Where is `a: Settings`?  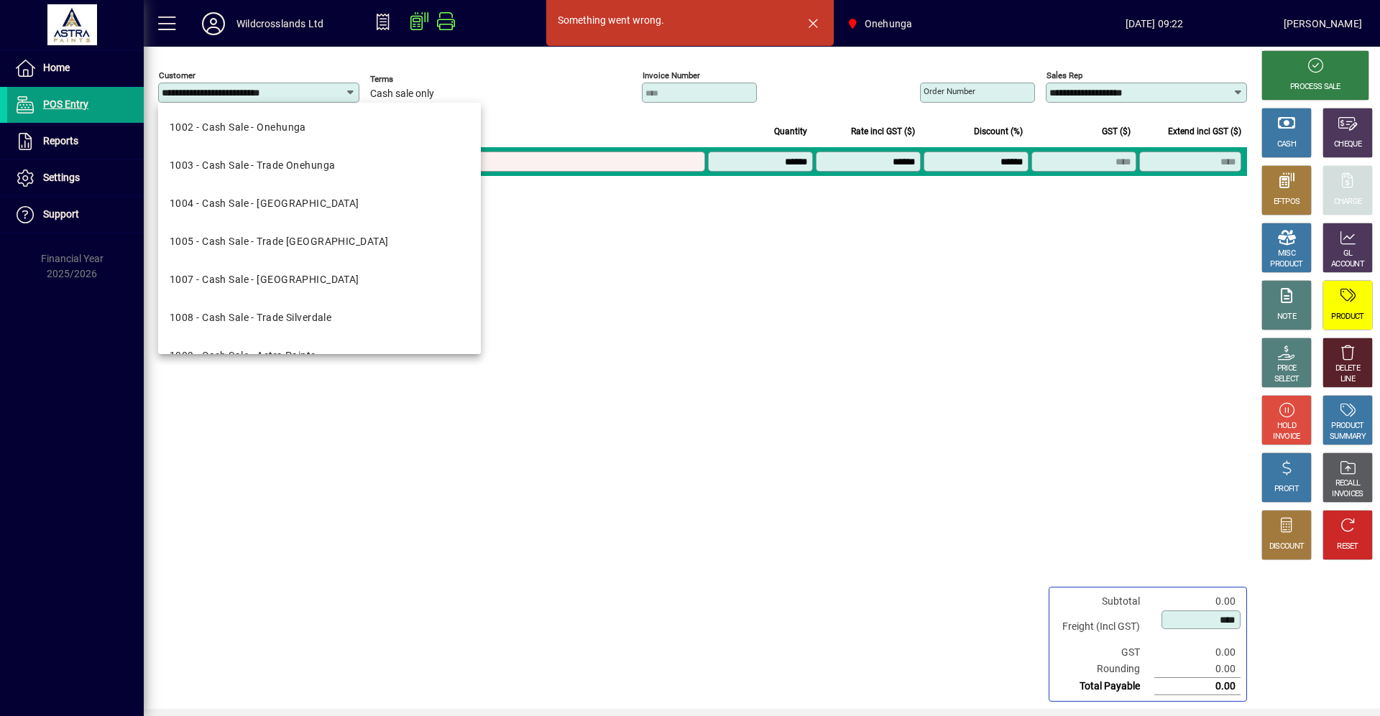 a: Settings is located at coordinates (75, 178).